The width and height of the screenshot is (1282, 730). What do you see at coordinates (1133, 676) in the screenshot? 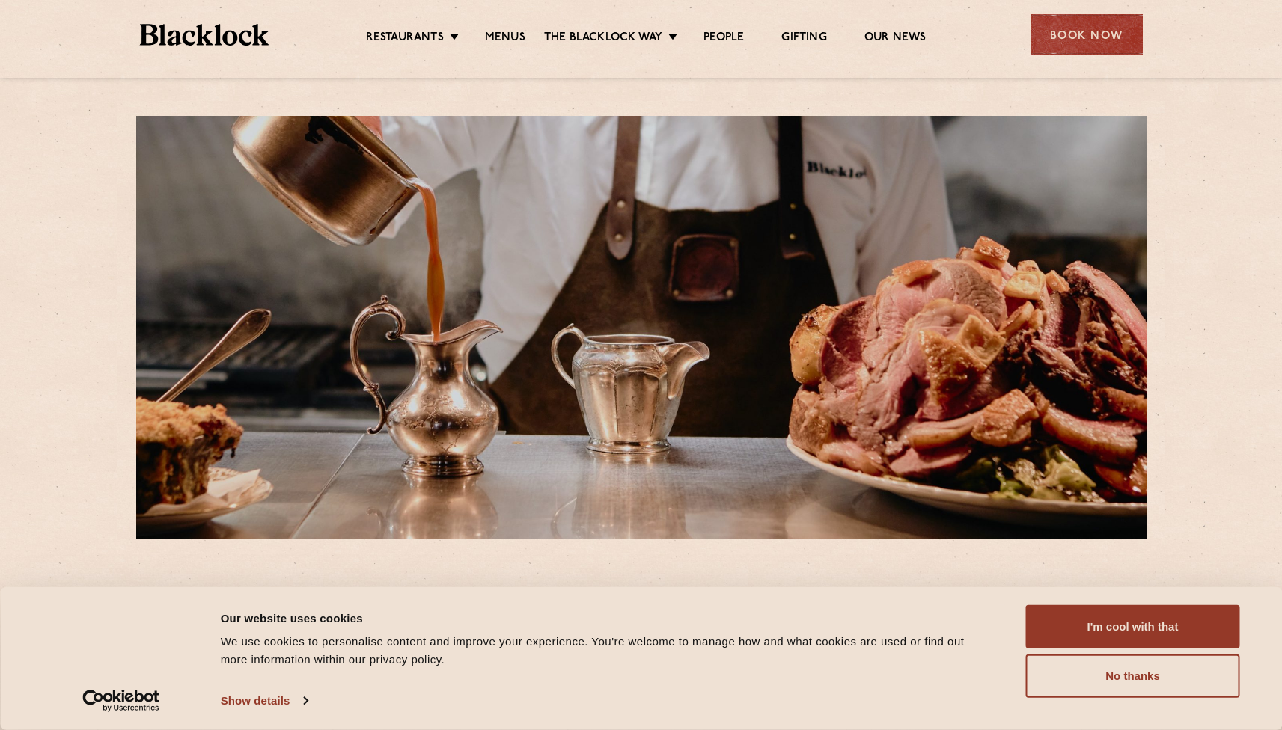
I see `button: No thanks` at bounding box center [1133, 676].